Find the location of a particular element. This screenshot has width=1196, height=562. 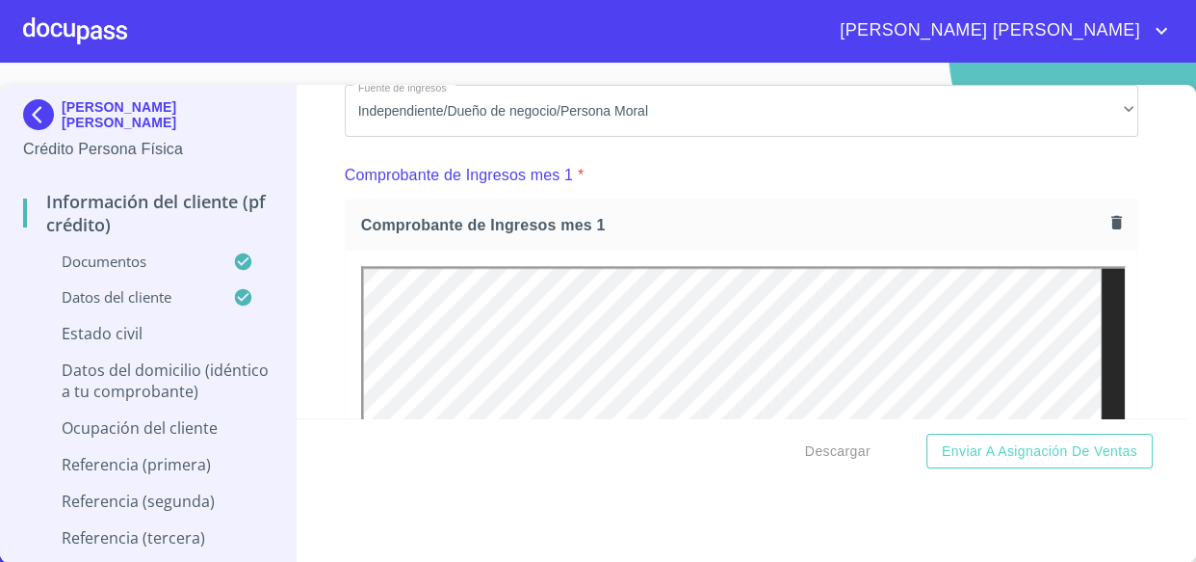

p: Referencia (primera) is located at coordinates (147, 464).